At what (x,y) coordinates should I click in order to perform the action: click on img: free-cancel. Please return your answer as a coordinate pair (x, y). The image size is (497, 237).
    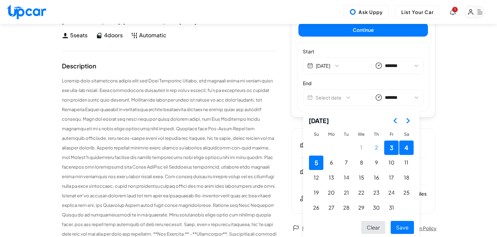
    Looking at the image, I should click on (304, 144).